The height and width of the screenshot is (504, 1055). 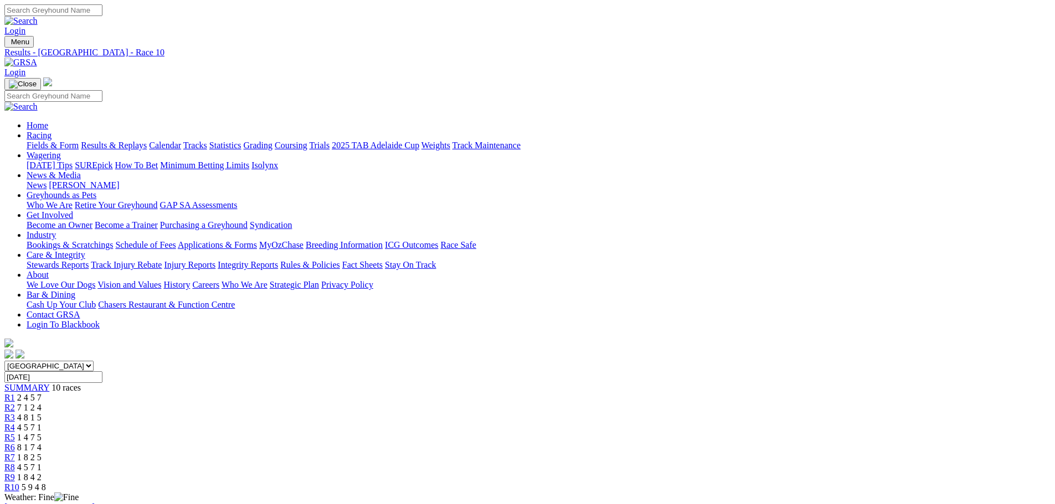 What do you see at coordinates (126, 225) in the screenshot?
I see `a: Become a Trainer` at bounding box center [126, 225].